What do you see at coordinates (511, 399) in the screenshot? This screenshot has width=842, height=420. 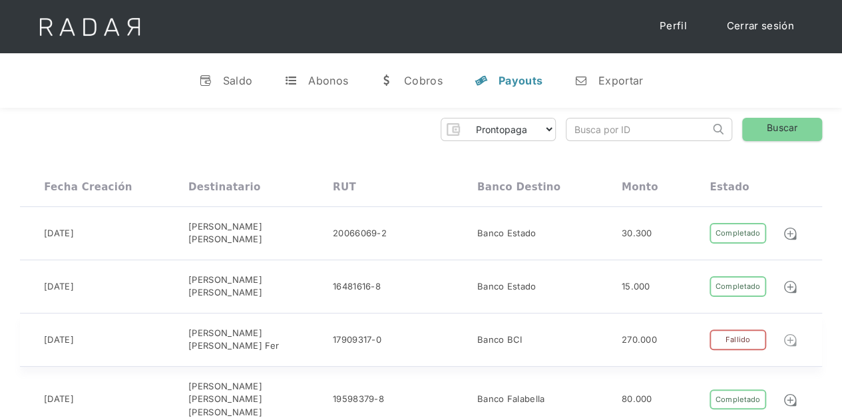 I see `div: Banco Falabella` at bounding box center [511, 399].